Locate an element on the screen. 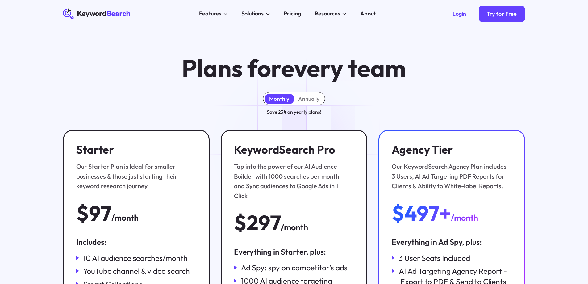 This screenshot has width=588, height=284. a: About is located at coordinates (368, 14).